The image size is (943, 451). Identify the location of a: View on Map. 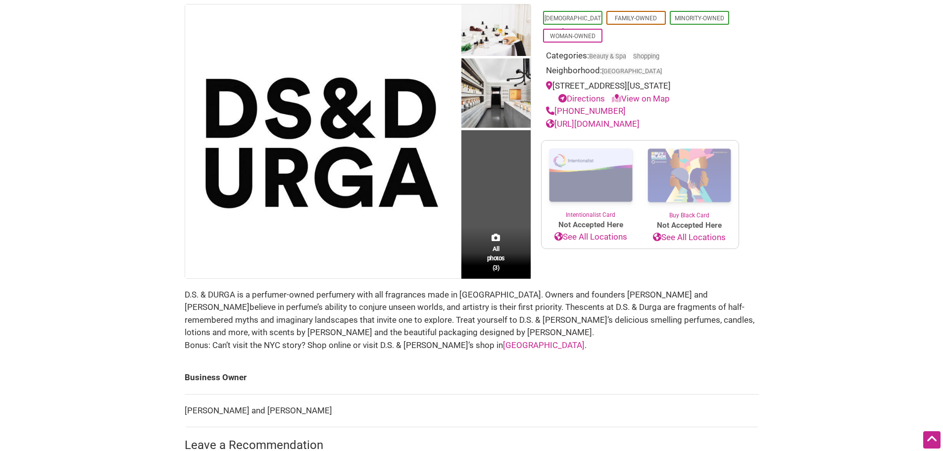
(641, 99).